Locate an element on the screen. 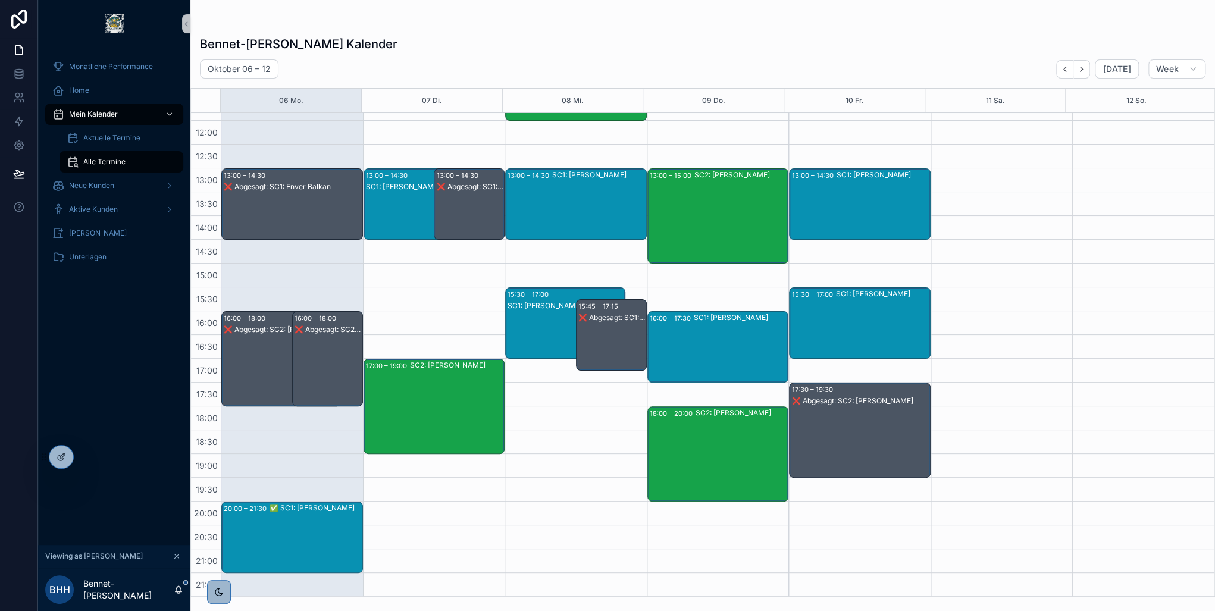 The image size is (1215, 611). span: BHH is located at coordinates (60, 590).